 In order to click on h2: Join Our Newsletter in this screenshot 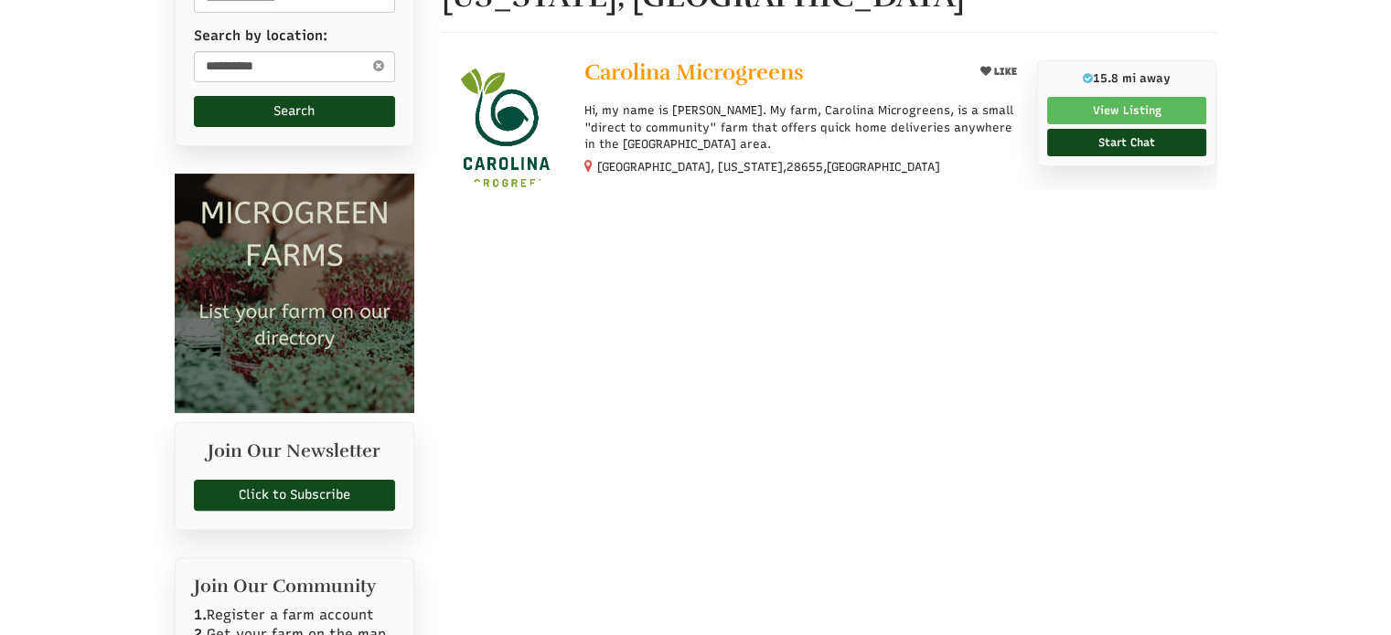, I will do `click(294, 456)`.